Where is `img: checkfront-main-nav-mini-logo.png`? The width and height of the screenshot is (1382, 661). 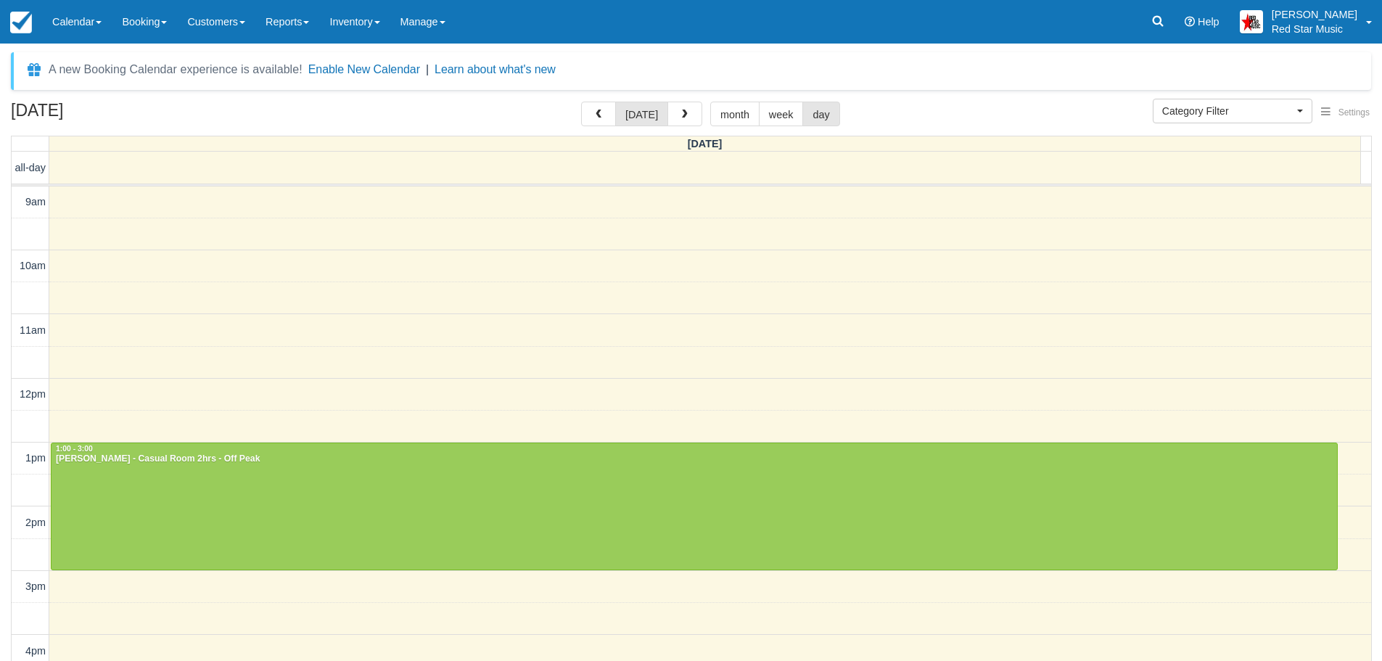
img: checkfront-main-nav-mini-logo.png is located at coordinates (21, 22).